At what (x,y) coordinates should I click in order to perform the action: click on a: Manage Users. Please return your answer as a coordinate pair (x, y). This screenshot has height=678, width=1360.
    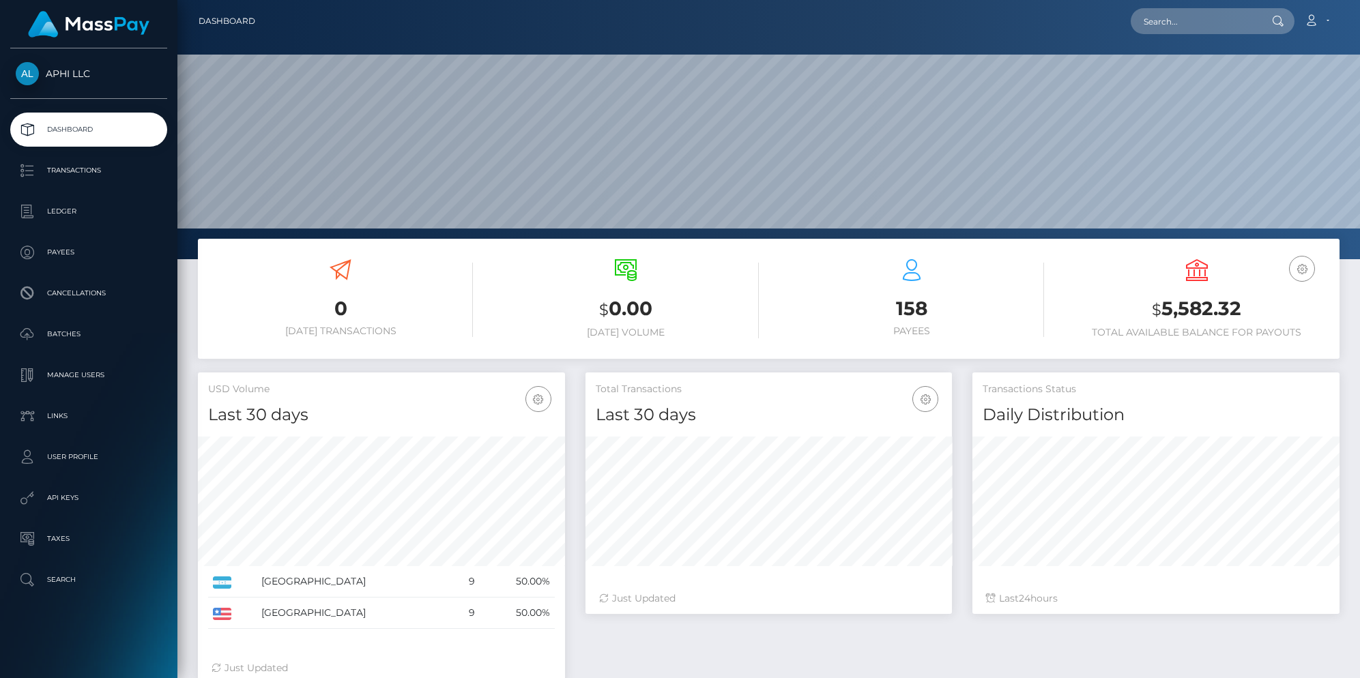
    Looking at the image, I should click on (89, 375).